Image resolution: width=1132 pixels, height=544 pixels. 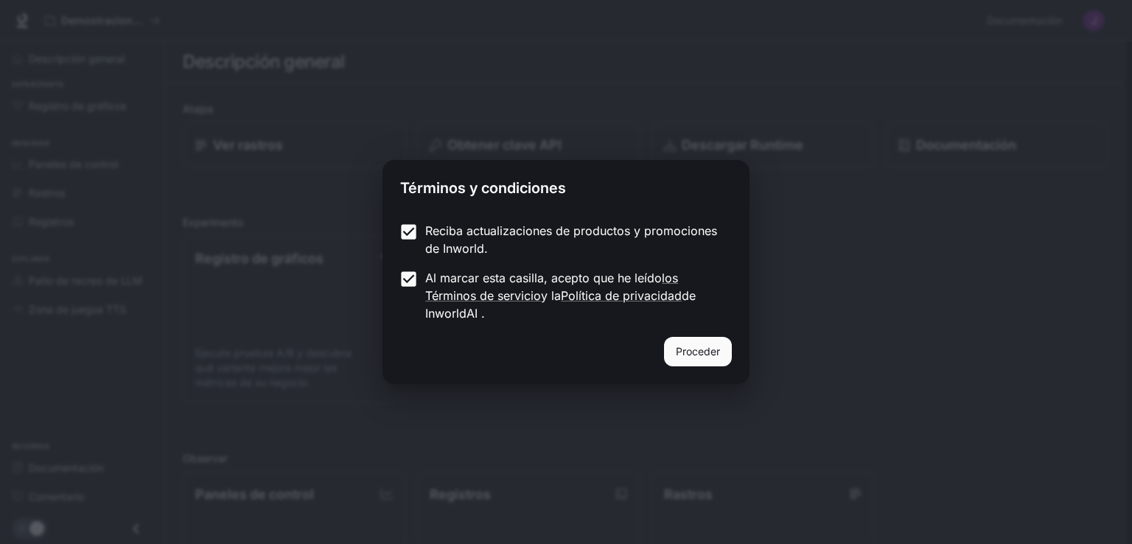 I want to click on font: Términos y condiciones, so click(x=483, y=188).